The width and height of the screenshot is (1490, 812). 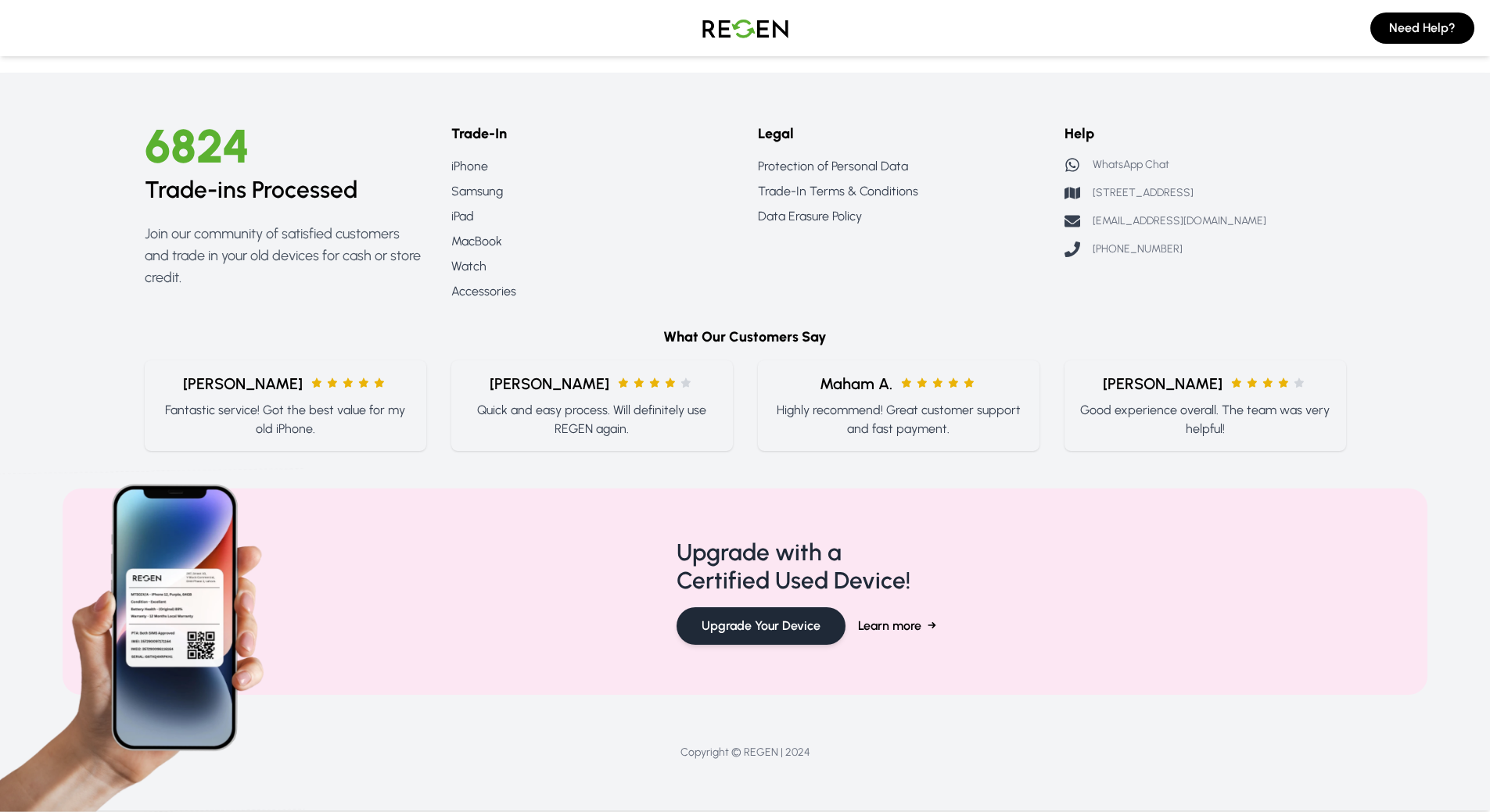 I want to click on img: Logo, so click(x=745, y=28).